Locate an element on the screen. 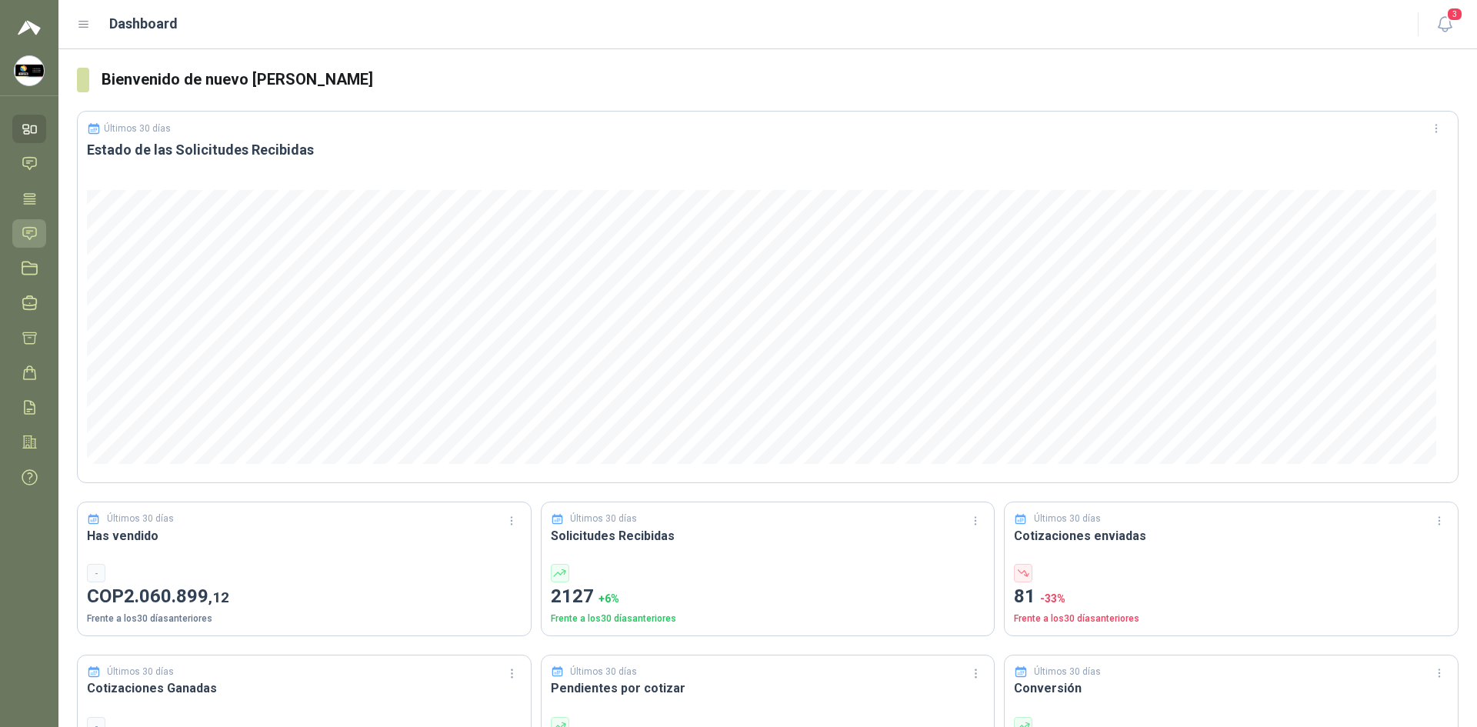 This screenshot has width=1477, height=727. h3: Pendientes por cotizar is located at coordinates (768, 688).